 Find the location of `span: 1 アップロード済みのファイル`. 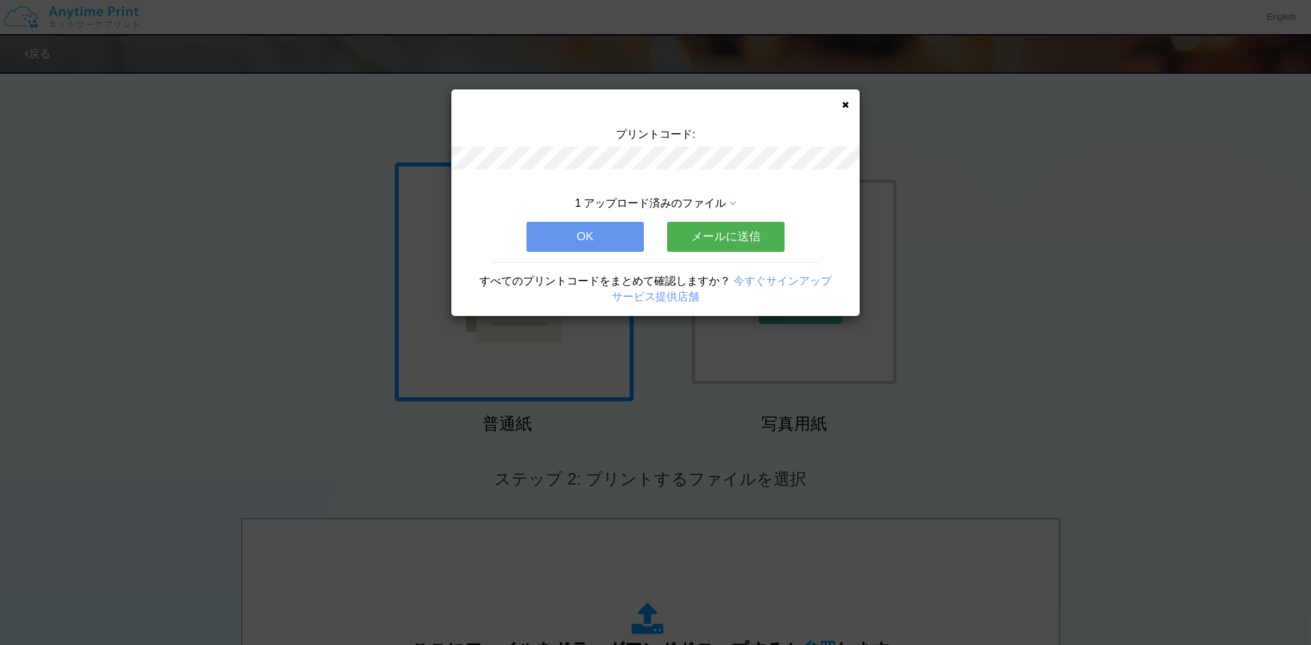

span: 1 アップロード済みのファイル is located at coordinates (650, 203).